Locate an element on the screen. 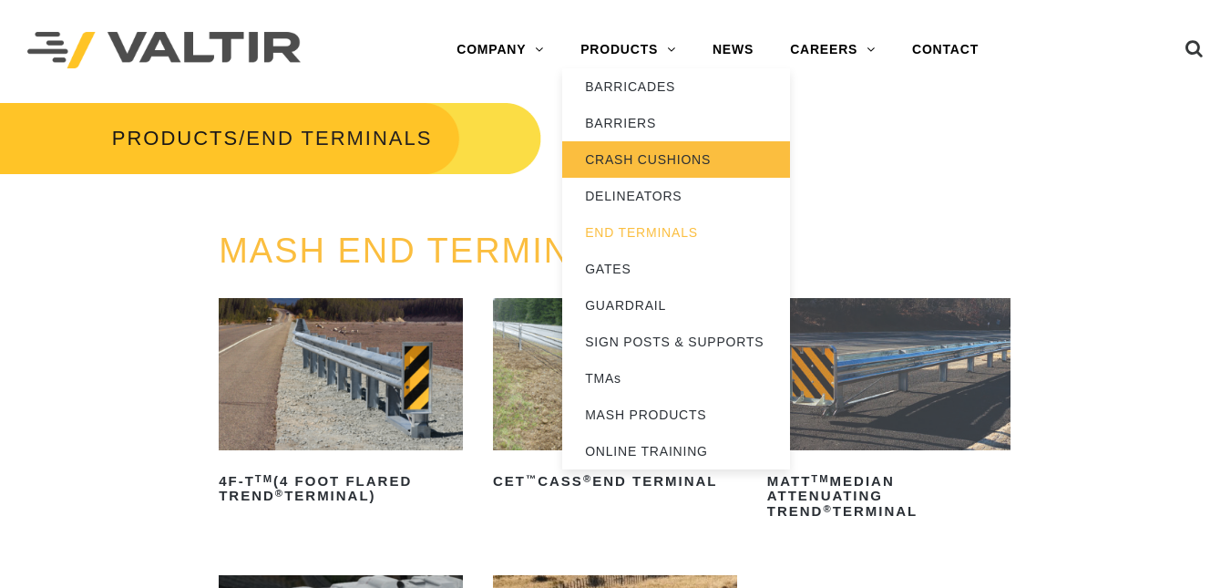 The image size is (1231, 588). a: BARRIERS is located at coordinates (676, 123).